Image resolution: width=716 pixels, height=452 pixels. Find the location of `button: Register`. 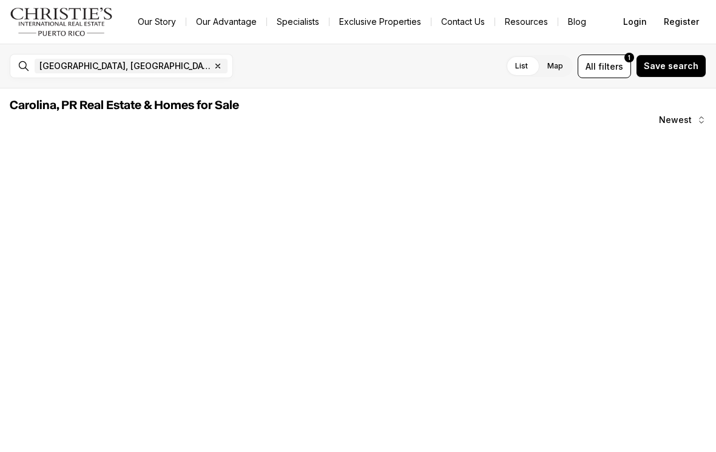

button: Register is located at coordinates (681, 22).